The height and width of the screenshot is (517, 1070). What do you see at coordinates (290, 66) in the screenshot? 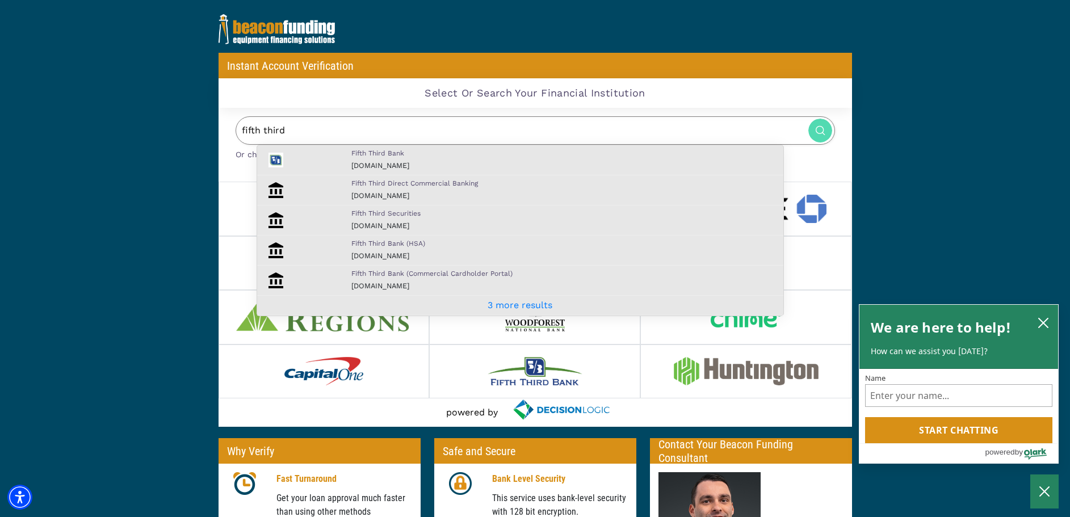
I see `p: Instant Account Verification` at bounding box center [290, 66].